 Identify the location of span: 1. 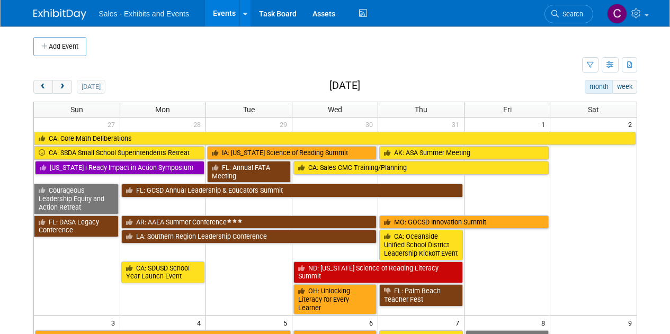
(545, 124).